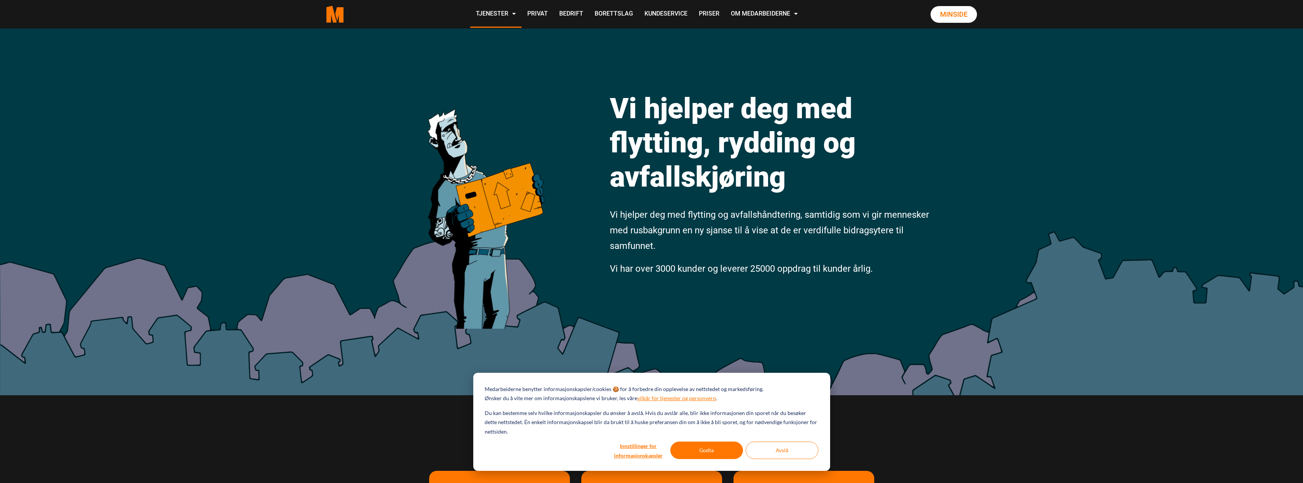  What do you see at coordinates (770, 143) in the screenshot?
I see `h1: Vi hjelper deg med flytting, rydding og avfallskjøring` at bounding box center [770, 143].